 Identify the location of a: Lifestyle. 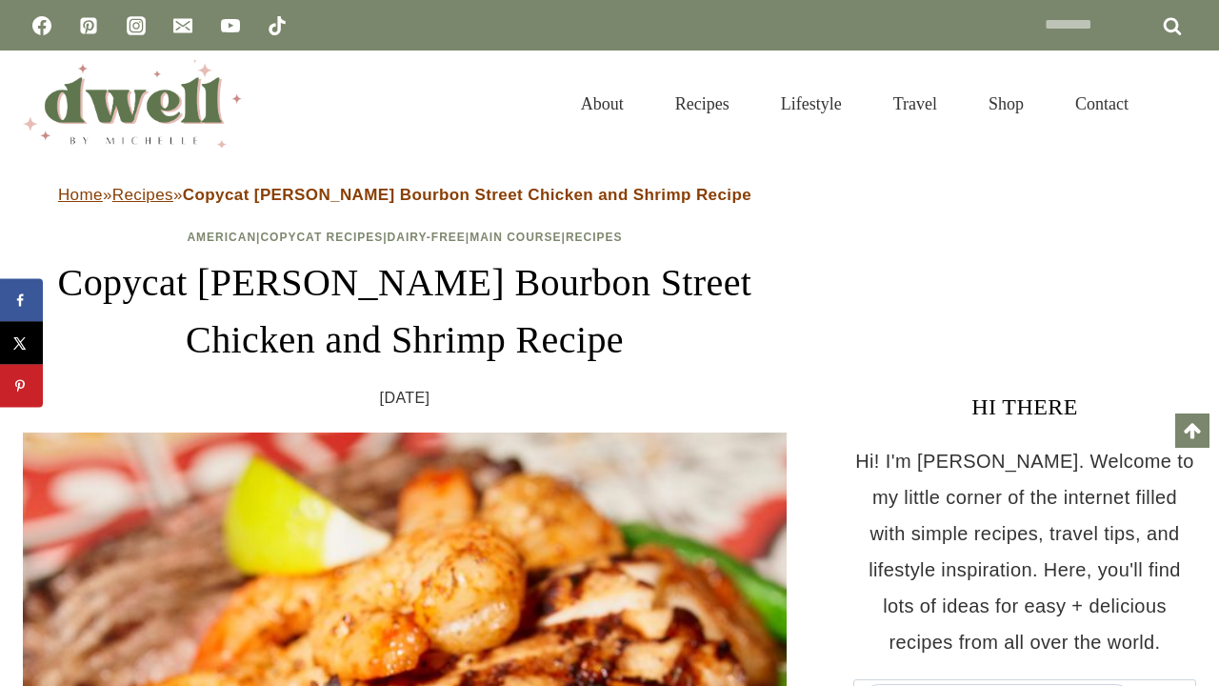
(811, 104).